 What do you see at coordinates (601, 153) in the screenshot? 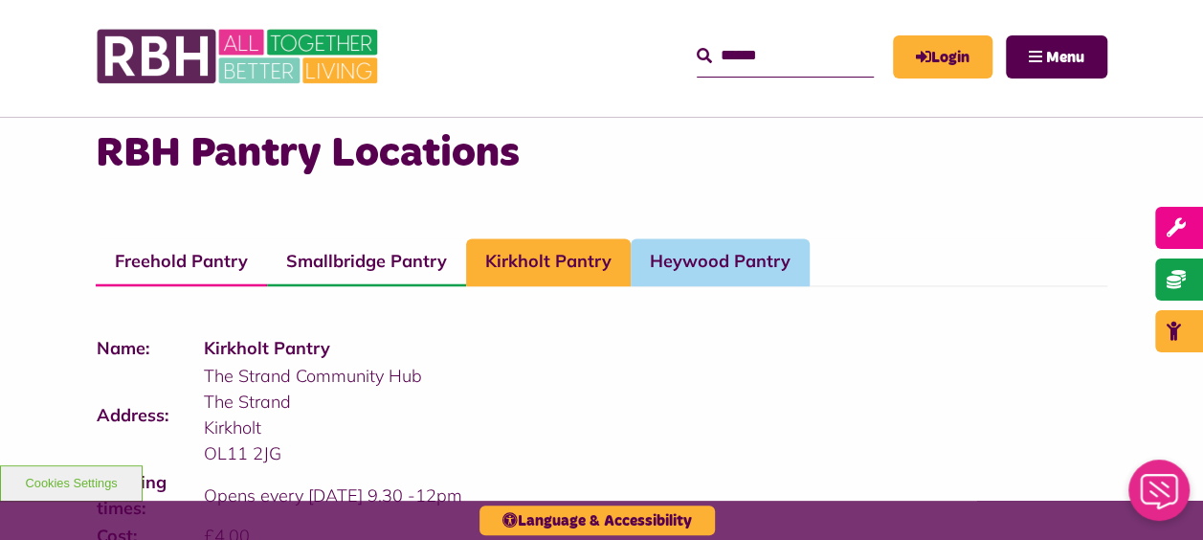
I see `h3: RBH Pantry Locations` at bounding box center [601, 153].